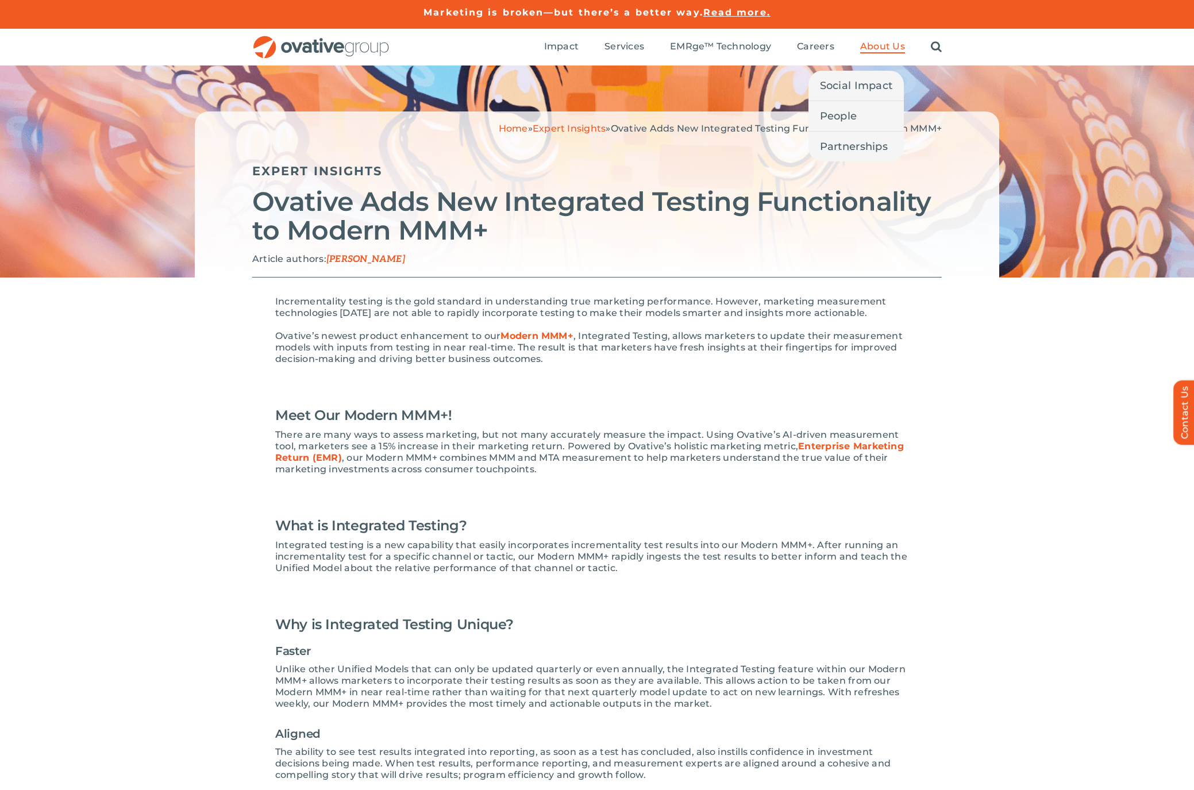 This screenshot has height=790, width=1194. Describe the element at coordinates (321, 40) in the screenshot. I see `a: OG_Full_horizontal_RGB` at that location.